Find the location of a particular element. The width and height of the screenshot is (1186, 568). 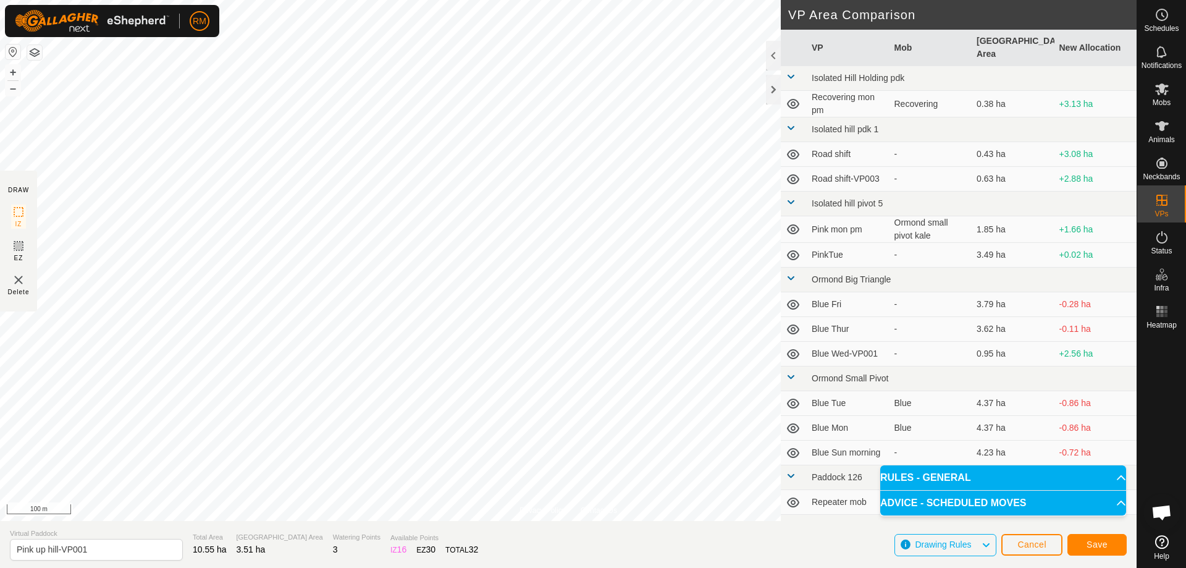

span: Total Area is located at coordinates (209, 537).